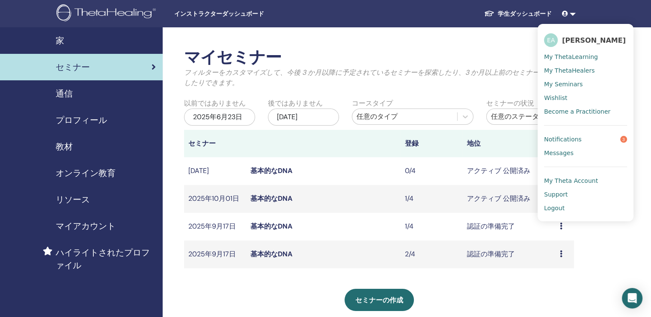  I want to click on span: Become a Practitioner, so click(577, 112).